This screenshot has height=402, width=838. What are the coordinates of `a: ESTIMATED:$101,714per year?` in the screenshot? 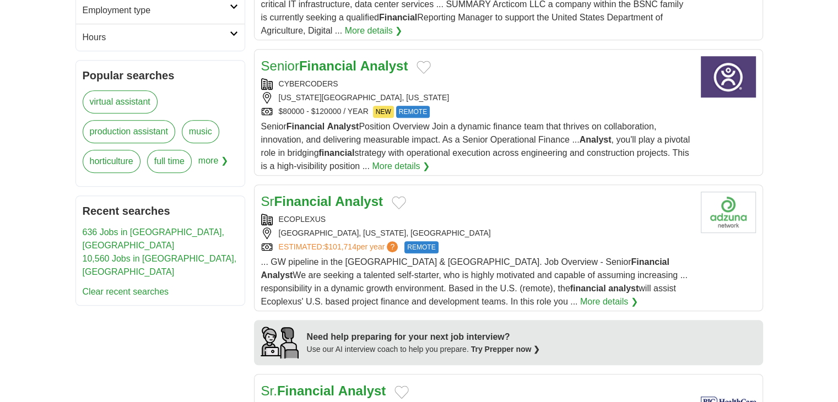 It's located at (340, 247).